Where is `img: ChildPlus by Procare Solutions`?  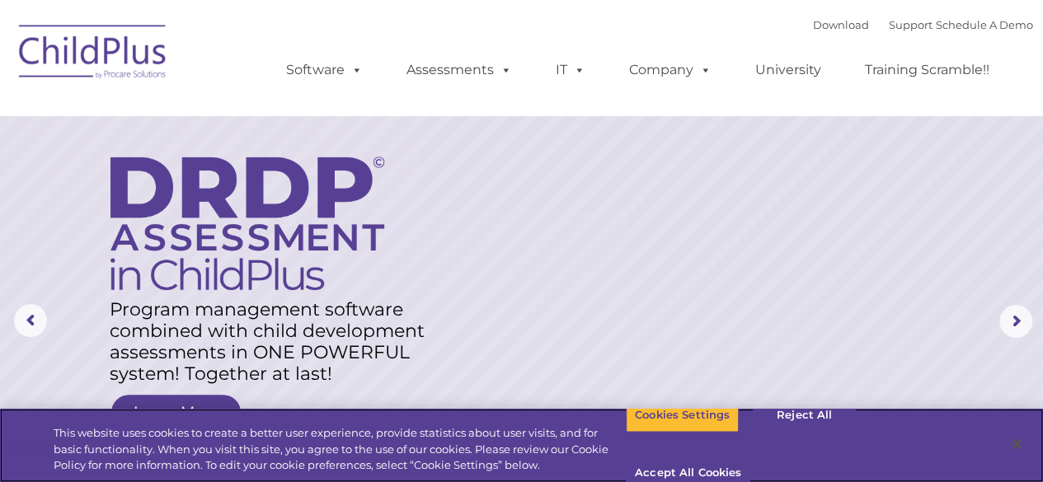
img: ChildPlus by Procare Solutions is located at coordinates (93, 54).